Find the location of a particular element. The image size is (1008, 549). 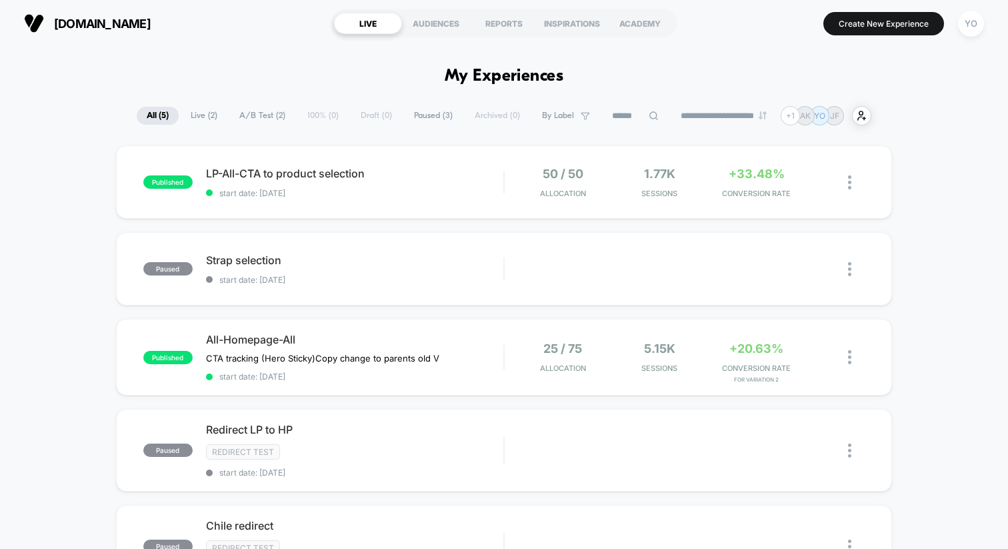

button: YO is located at coordinates (971, 23).